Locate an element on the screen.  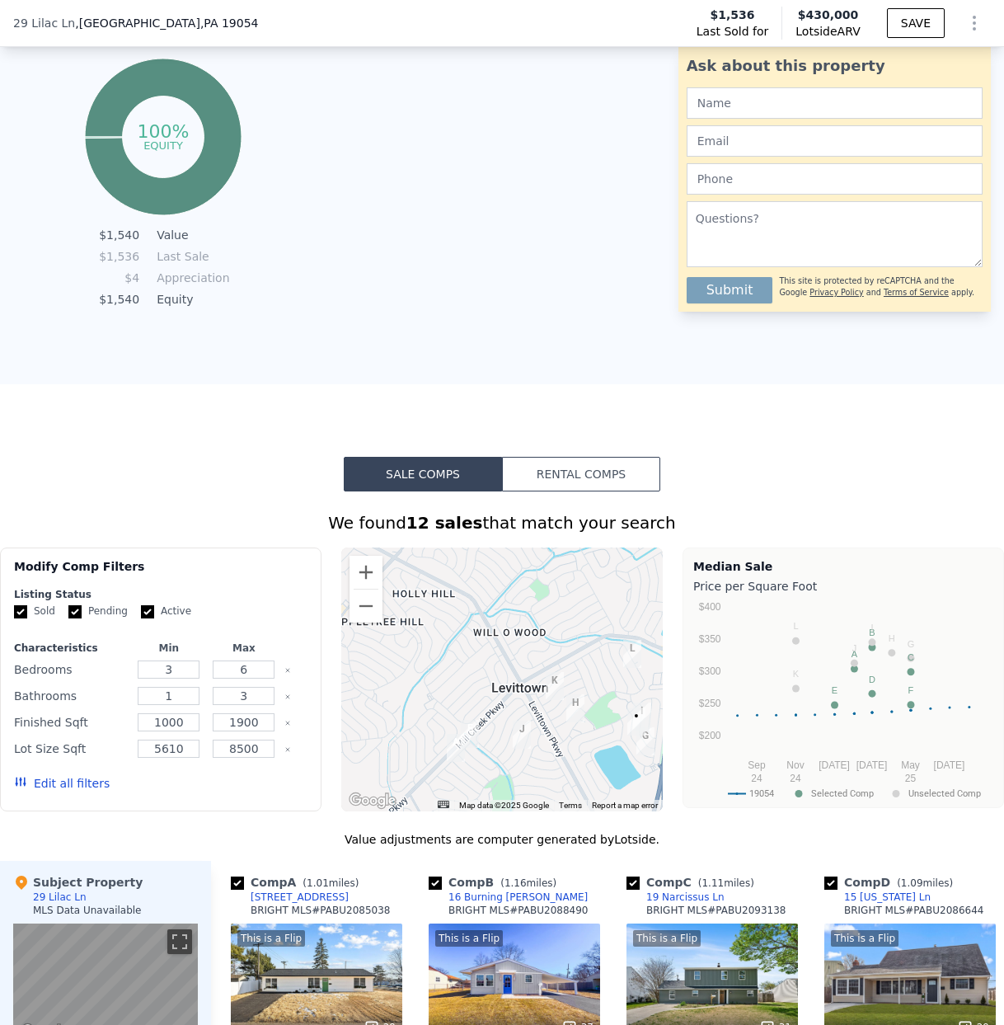
div: 36 Lilac Ln is located at coordinates (642, 717).